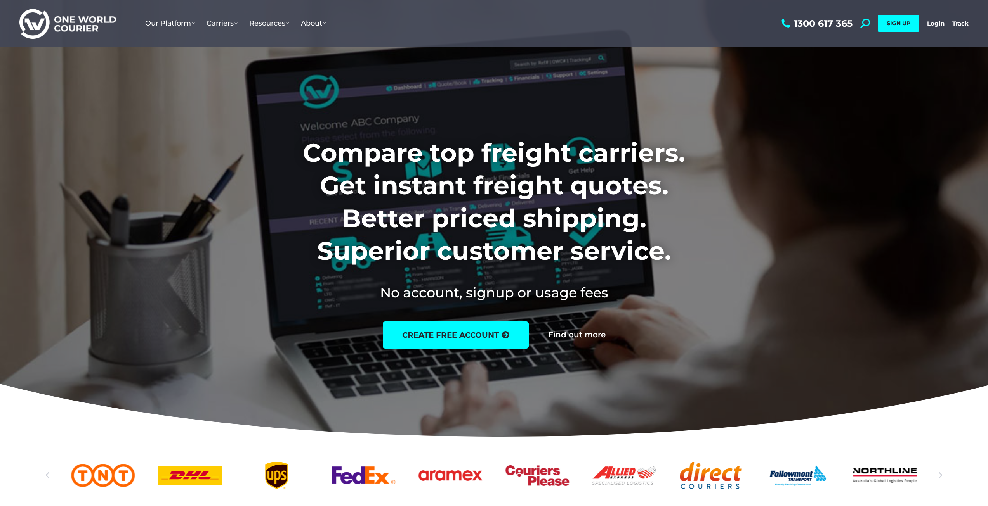 The height and width of the screenshot is (506, 988). What do you see at coordinates (884, 476) in the screenshot?
I see `div: Northline logo` at bounding box center [884, 476].